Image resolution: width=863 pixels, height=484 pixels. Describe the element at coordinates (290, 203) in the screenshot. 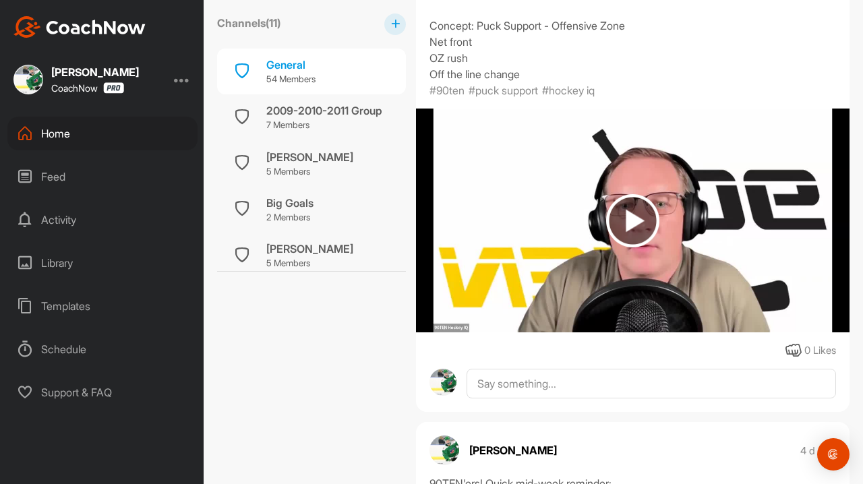

I see `div: Big Goals` at that location.